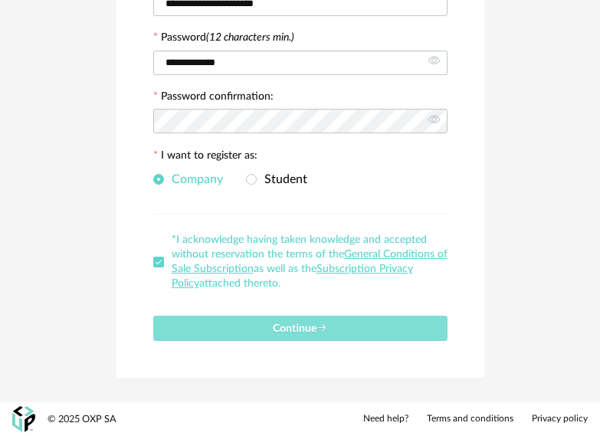 Image resolution: width=600 pixels, height=436 pixels. I want to click on div: © 2025 OXP SA, so click(82, 419).